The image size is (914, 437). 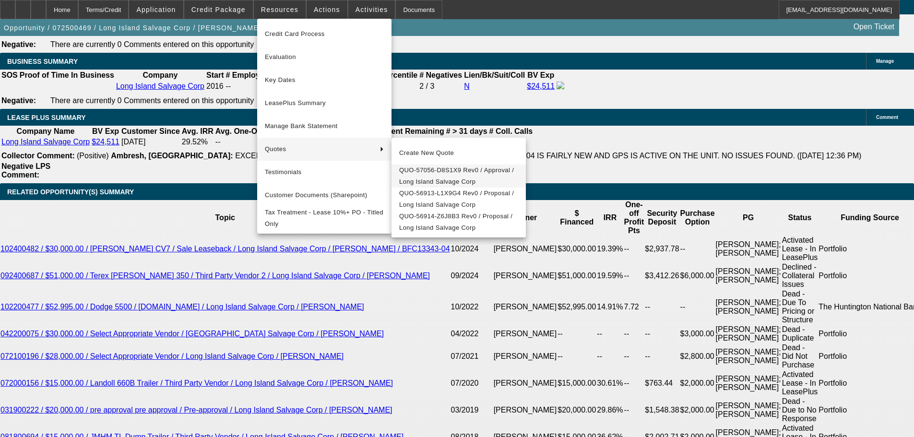 What do you see at coordinates (324, 172) in the screenshot?
I see `span: Testimonials` at bounding box center [324, 172].